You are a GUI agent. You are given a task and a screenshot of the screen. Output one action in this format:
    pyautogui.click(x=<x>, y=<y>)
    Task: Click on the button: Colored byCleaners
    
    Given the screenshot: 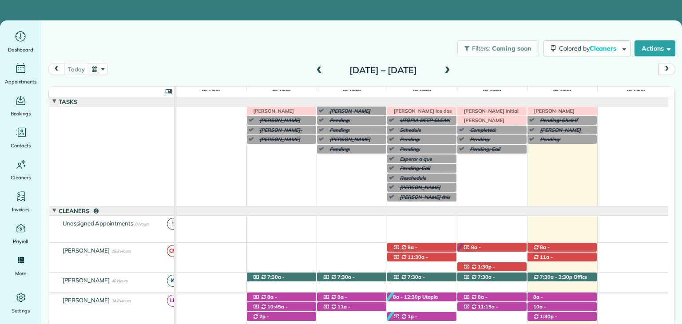 What is the action you would take?
    pyautogui.click(x=587, y=48)
    